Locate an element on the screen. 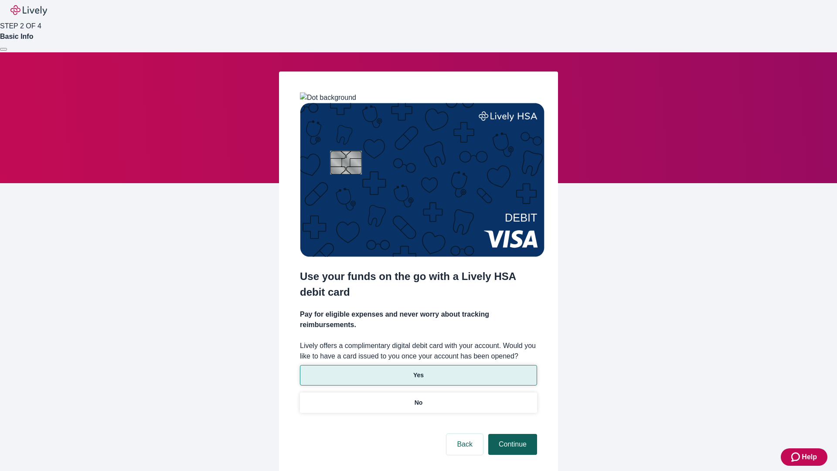  img: Dot background is located at coordinates (328, 98).